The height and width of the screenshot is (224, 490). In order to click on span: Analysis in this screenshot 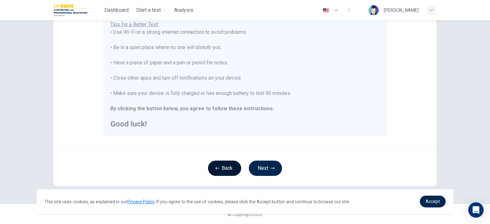, I will do `click(184, 10)`.